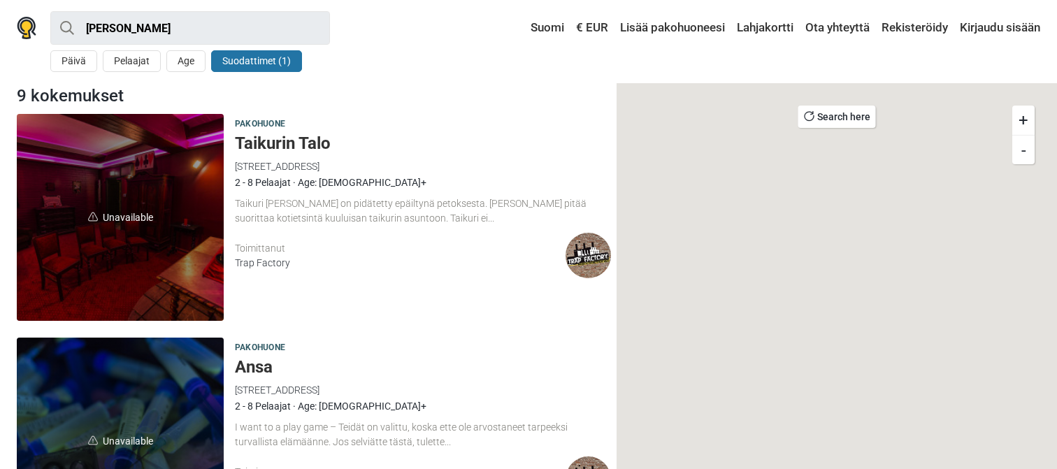  What do you see at coordinates (131, 61) in the screenshot?
I see `button: Pelaajat` at bounding box center [131, 61].